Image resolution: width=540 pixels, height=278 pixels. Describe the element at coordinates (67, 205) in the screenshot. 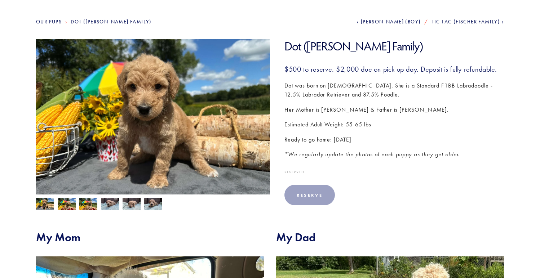

I see `img: Dot 6.jpg` at that location.